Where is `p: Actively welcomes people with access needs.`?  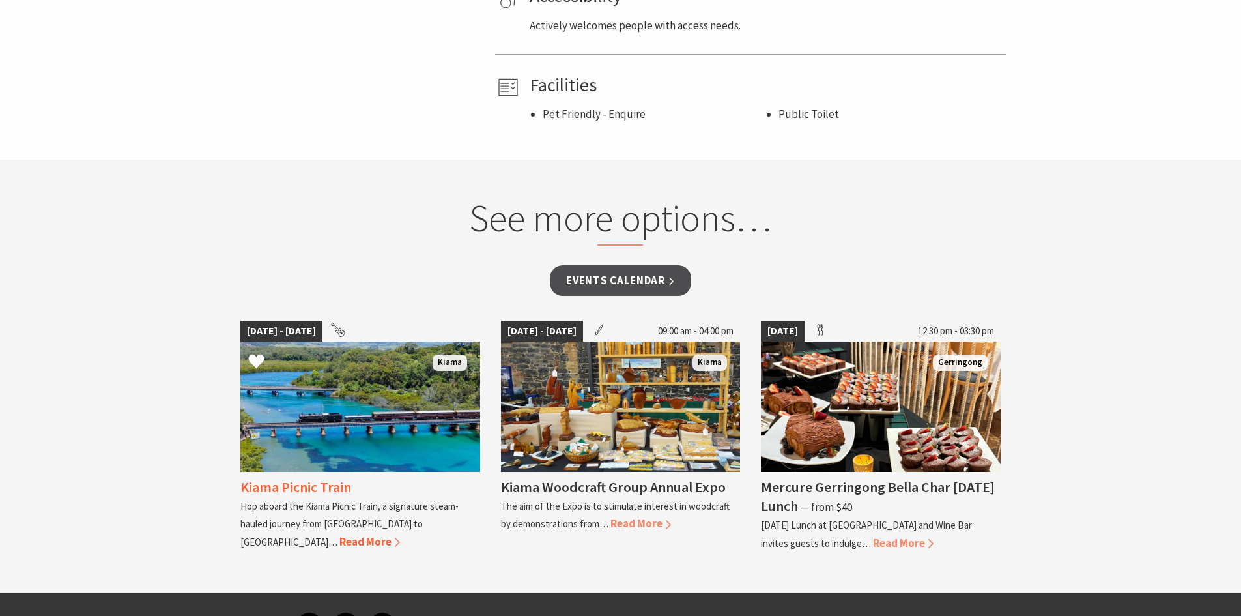 p: Actively welcomes people with access needs. is located at coordinates (765, 25).